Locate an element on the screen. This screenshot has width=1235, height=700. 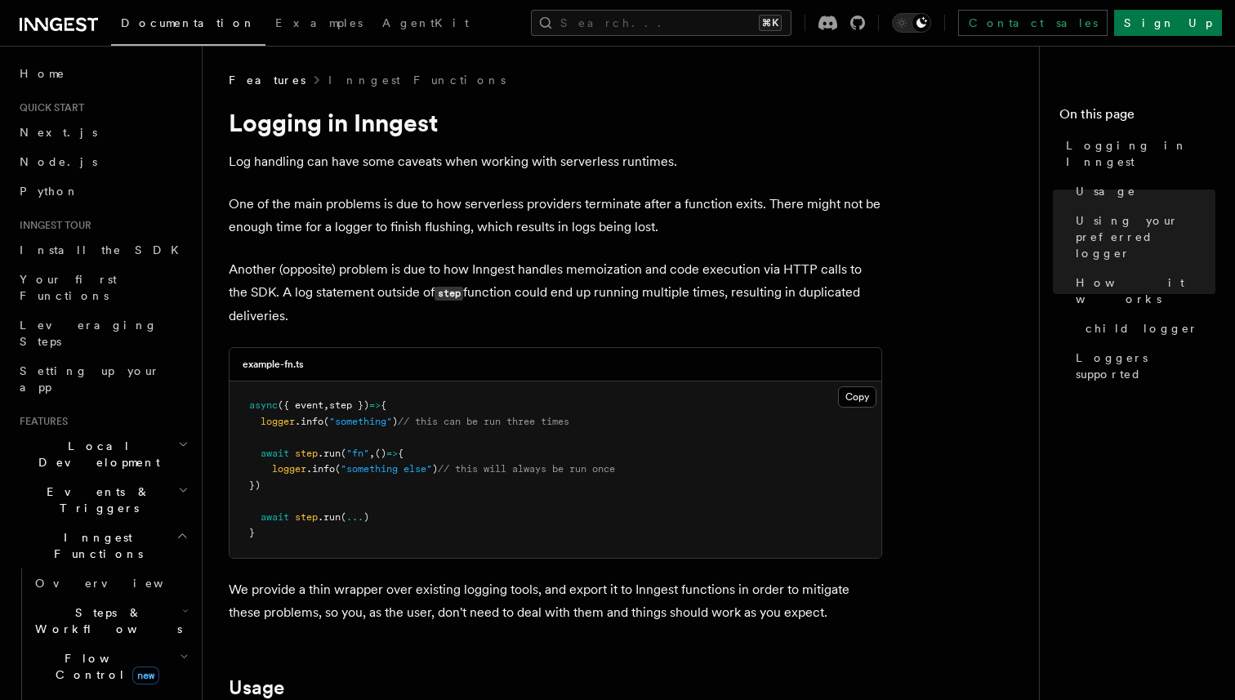
a: Examples is located at coordinates (318, 24).